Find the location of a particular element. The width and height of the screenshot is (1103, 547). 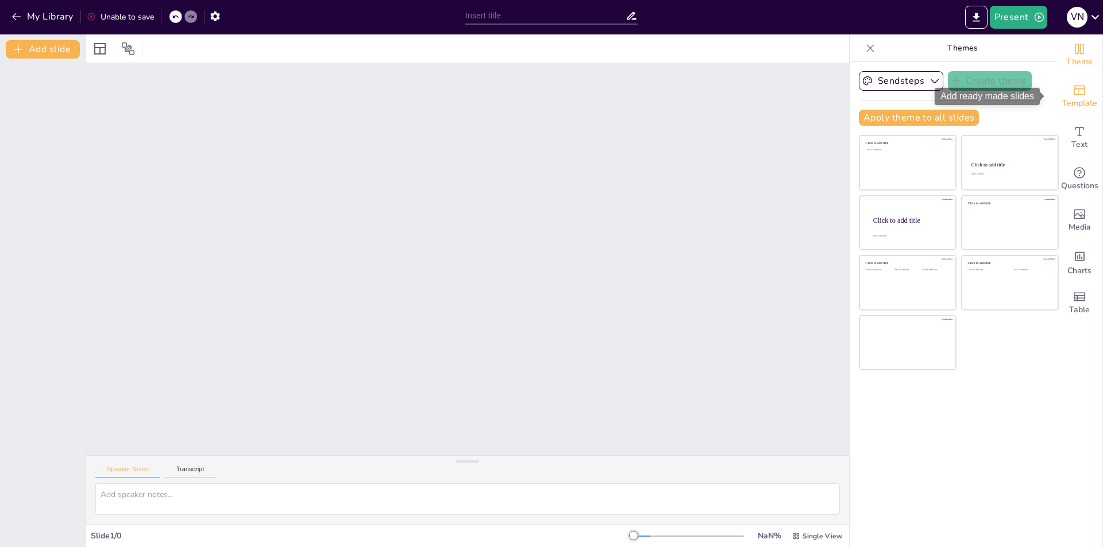

span: Template is located at coordinates (1079, 103).